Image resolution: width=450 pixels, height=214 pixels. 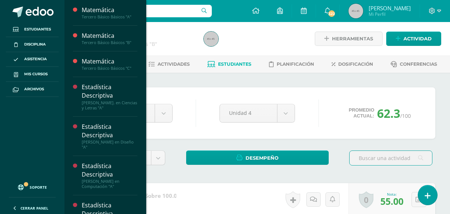 What do you see at coordinates (110, 12) in the screenshot?
I see `a: MatemáticaTercero Básico Básicos "A"` at bounding box center [110, 12].